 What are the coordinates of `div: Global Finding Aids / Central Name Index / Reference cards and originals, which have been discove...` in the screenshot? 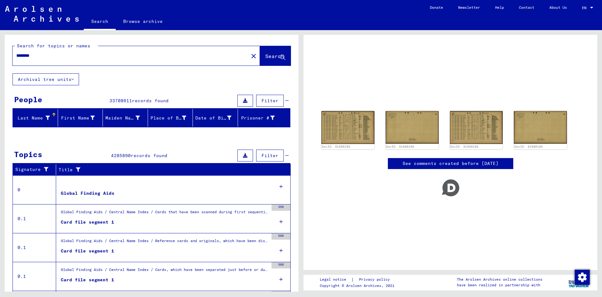 It's located at (165, 242).